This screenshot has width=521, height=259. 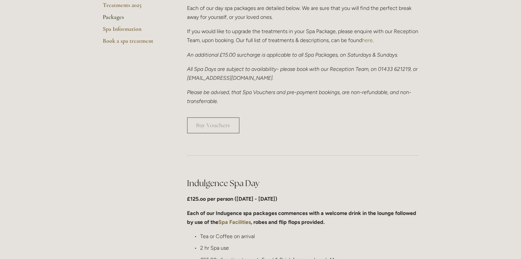 I want to click on em: An additional £15.00 surcharge is applicable to all Spa Packages, on Saturdays & Sundays., so click(x=293, y=55).